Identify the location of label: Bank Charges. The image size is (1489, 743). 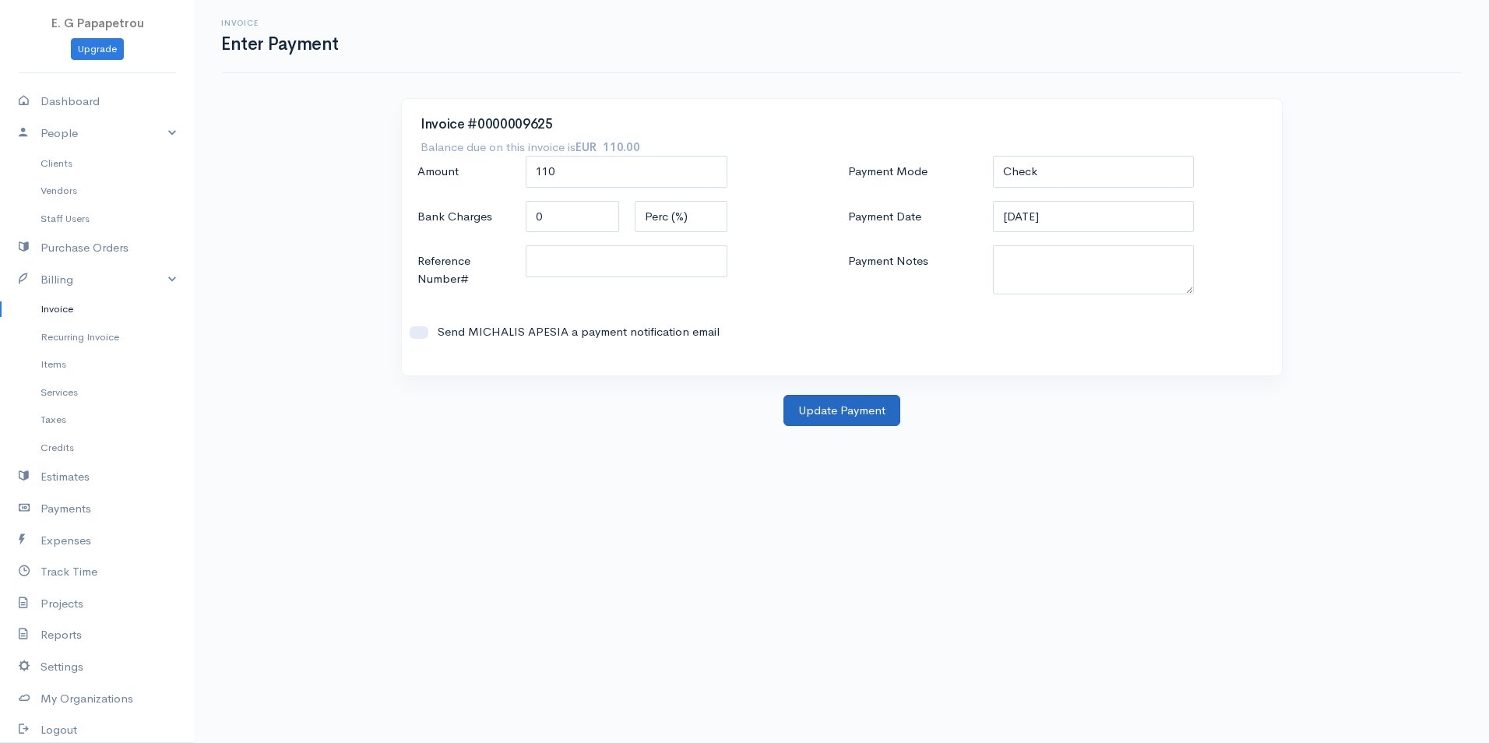
(463, 217).